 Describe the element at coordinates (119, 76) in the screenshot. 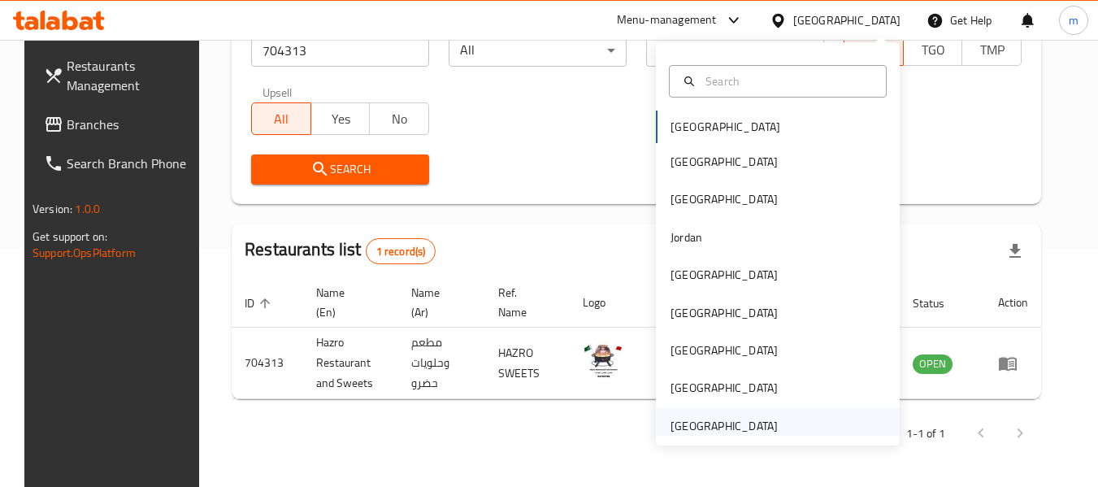

I see `a: Restaurants Management` at that location.